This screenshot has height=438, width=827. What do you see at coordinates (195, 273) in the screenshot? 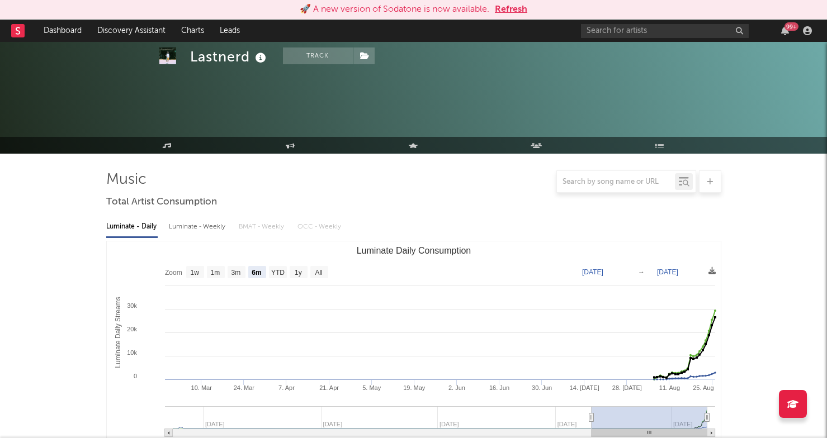
I see `text: 1w` at bounding box center [195, 273].